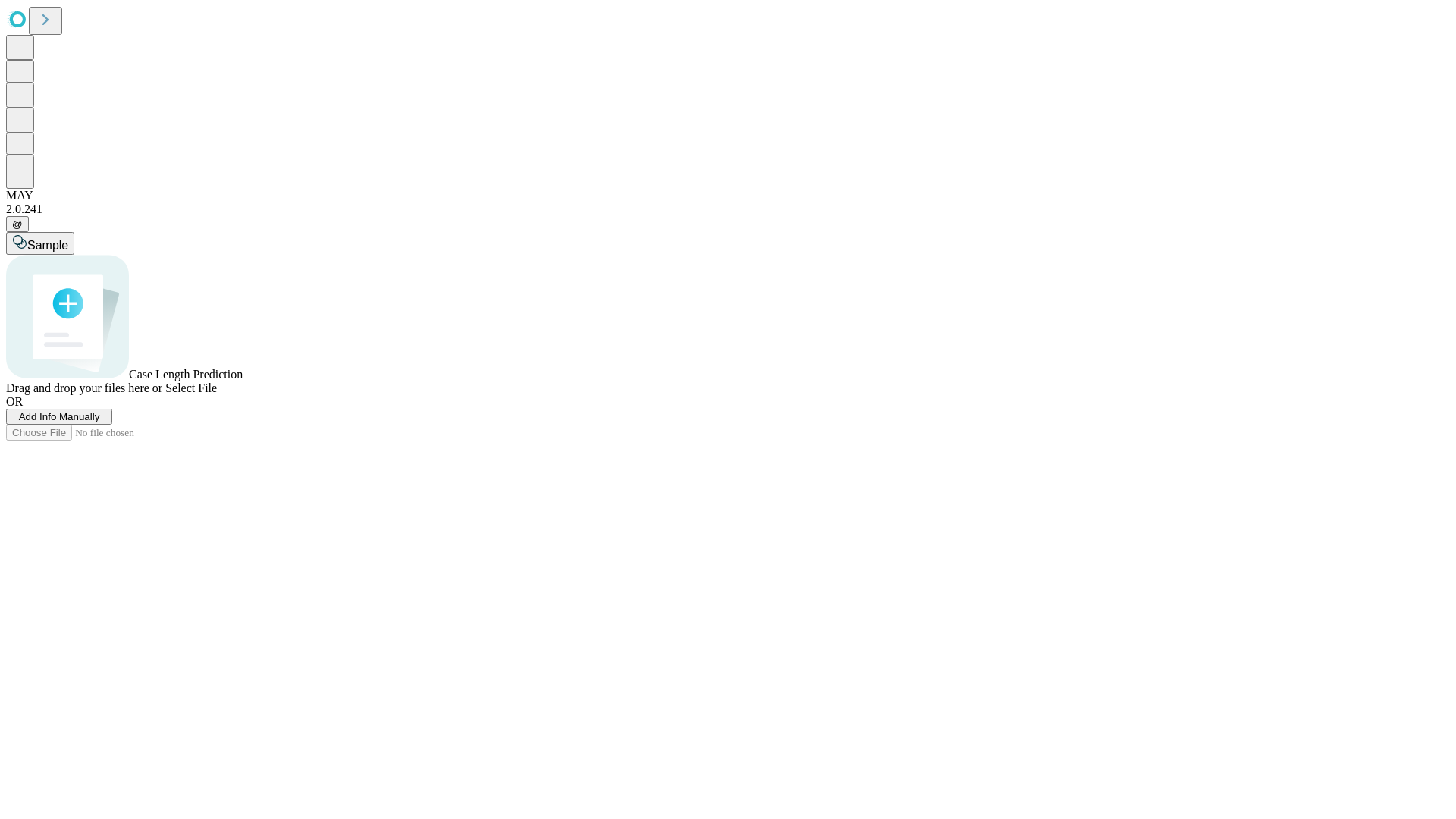 The image size is (1456, 819). What do you see at coordinates (185, 373) in the screenshot?
I see `span: Case Length Prediction` at bounding box center [185, 373].